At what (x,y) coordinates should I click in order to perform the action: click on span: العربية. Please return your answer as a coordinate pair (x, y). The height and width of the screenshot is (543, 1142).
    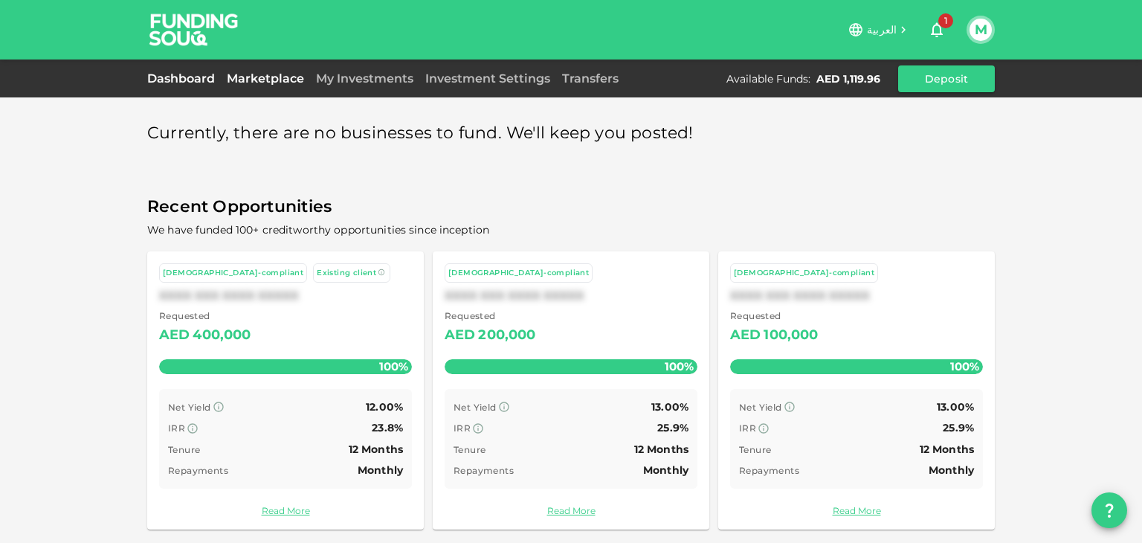
    Looking at the image, I should click on (882, 30).